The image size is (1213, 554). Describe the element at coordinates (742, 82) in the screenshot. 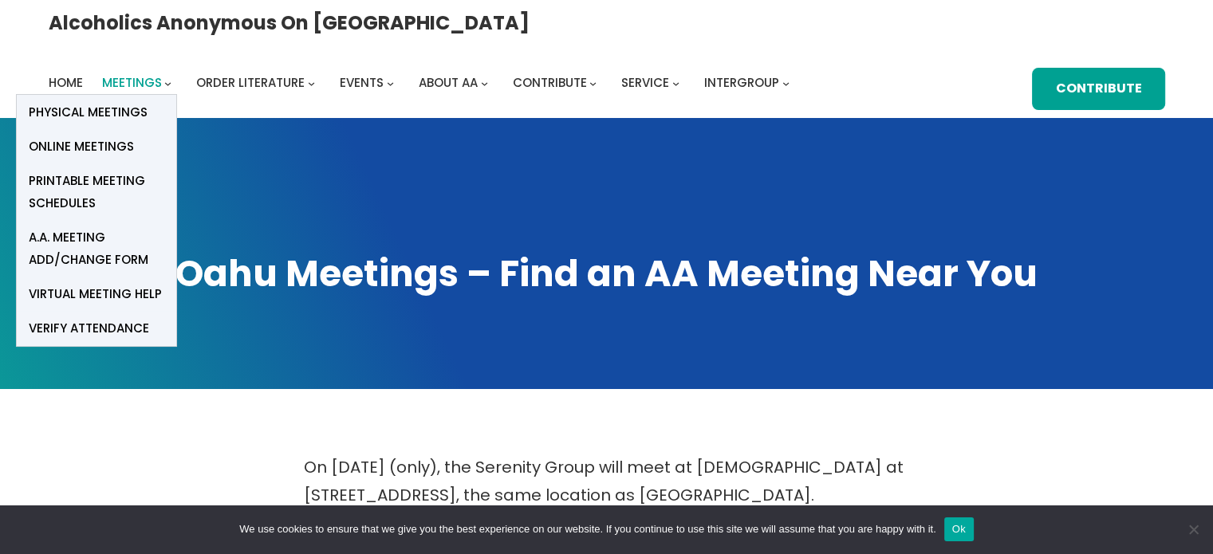

I see `span: Intergroup` at that location.